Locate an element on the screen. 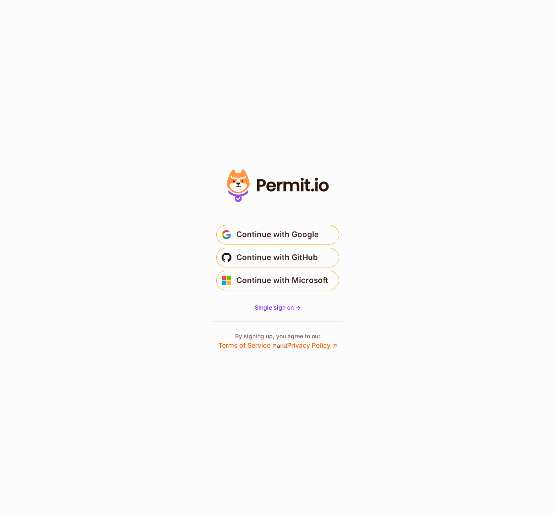 The width and height of the screenshot is (555, 516). a: Single sign on -> is located at coordinates (278, 307).